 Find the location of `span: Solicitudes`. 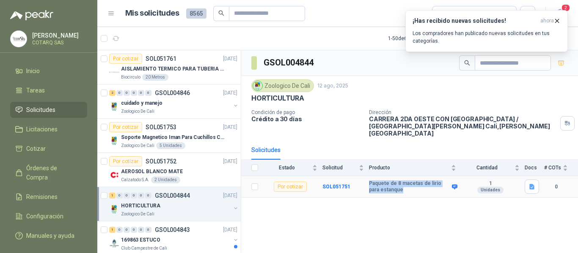

span: Solicitudes is located at coordinates (41, 110).